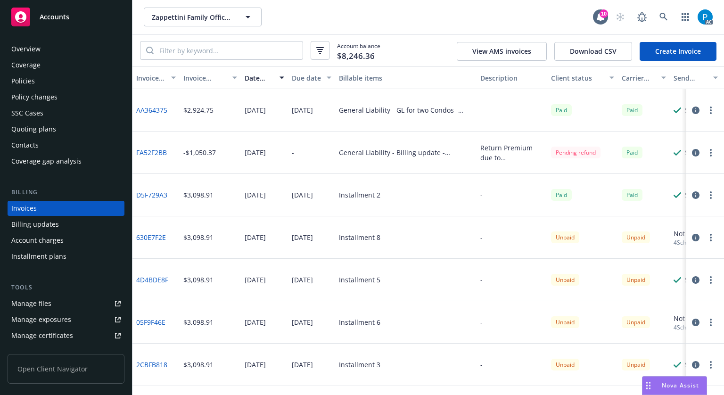  I want to click on button: Send result, so click(696, 78).